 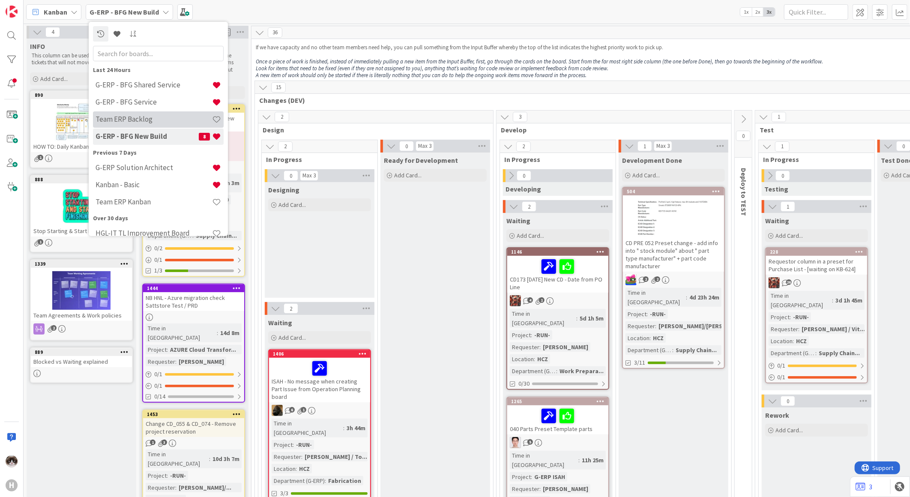 What do you see at coordinates (12, 12) in the screenshot?
I see `img: Visit kanbanzone.com` at bounding box center [12, 12].